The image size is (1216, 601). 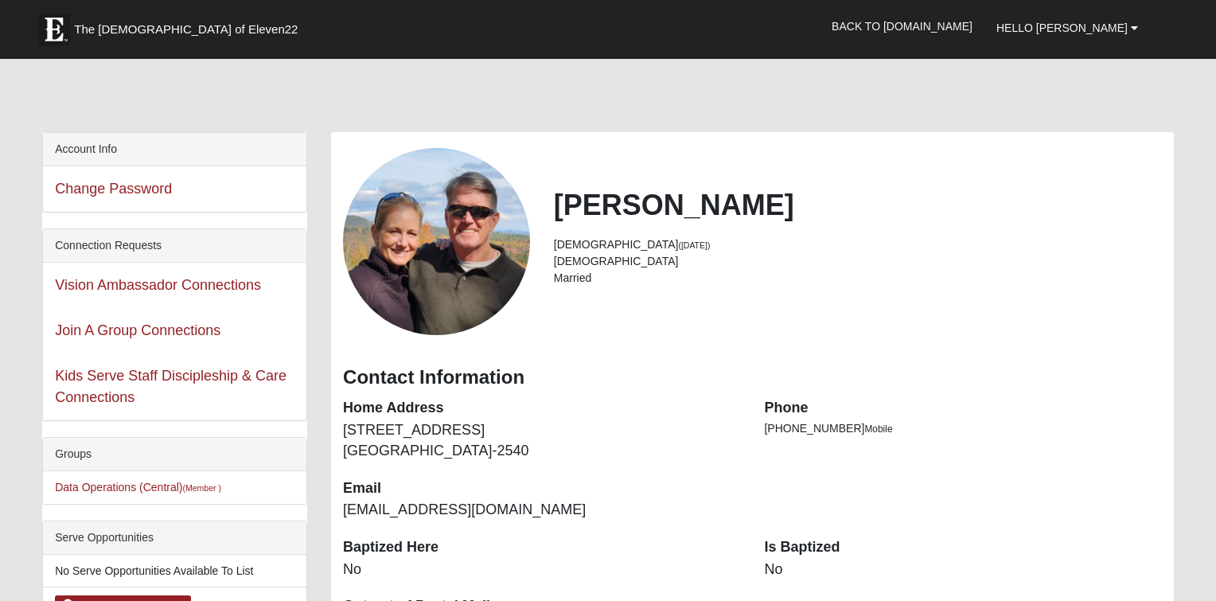 What do you see at coordinates (962, 548) in the screenshot?
I see `dt: Is Baptized` at bounding box center [962, 548].